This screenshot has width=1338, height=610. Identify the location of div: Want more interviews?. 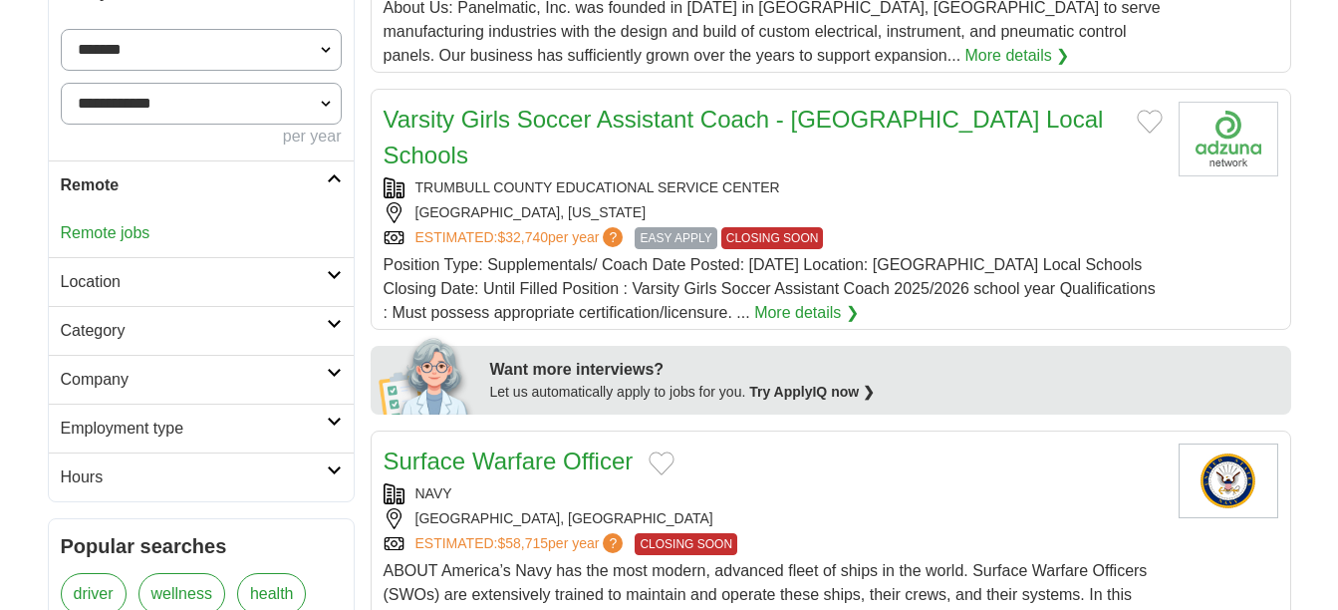
(885, 370).